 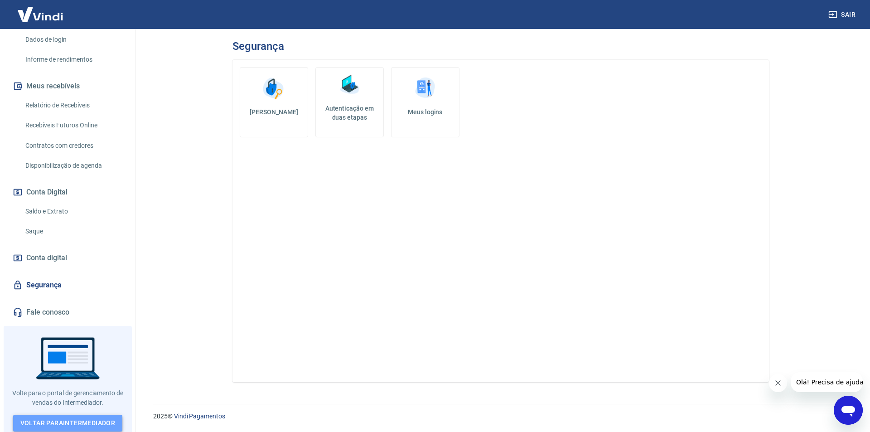 I want to click on img: Autenticação em duas etapas, so click(x=349, y=85).